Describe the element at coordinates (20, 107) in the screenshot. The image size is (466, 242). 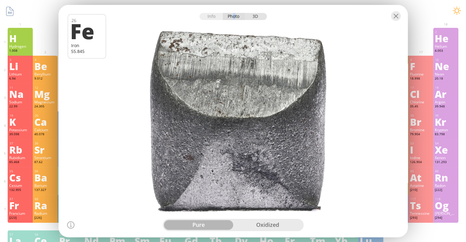
I see `div: 22.99` at that location.